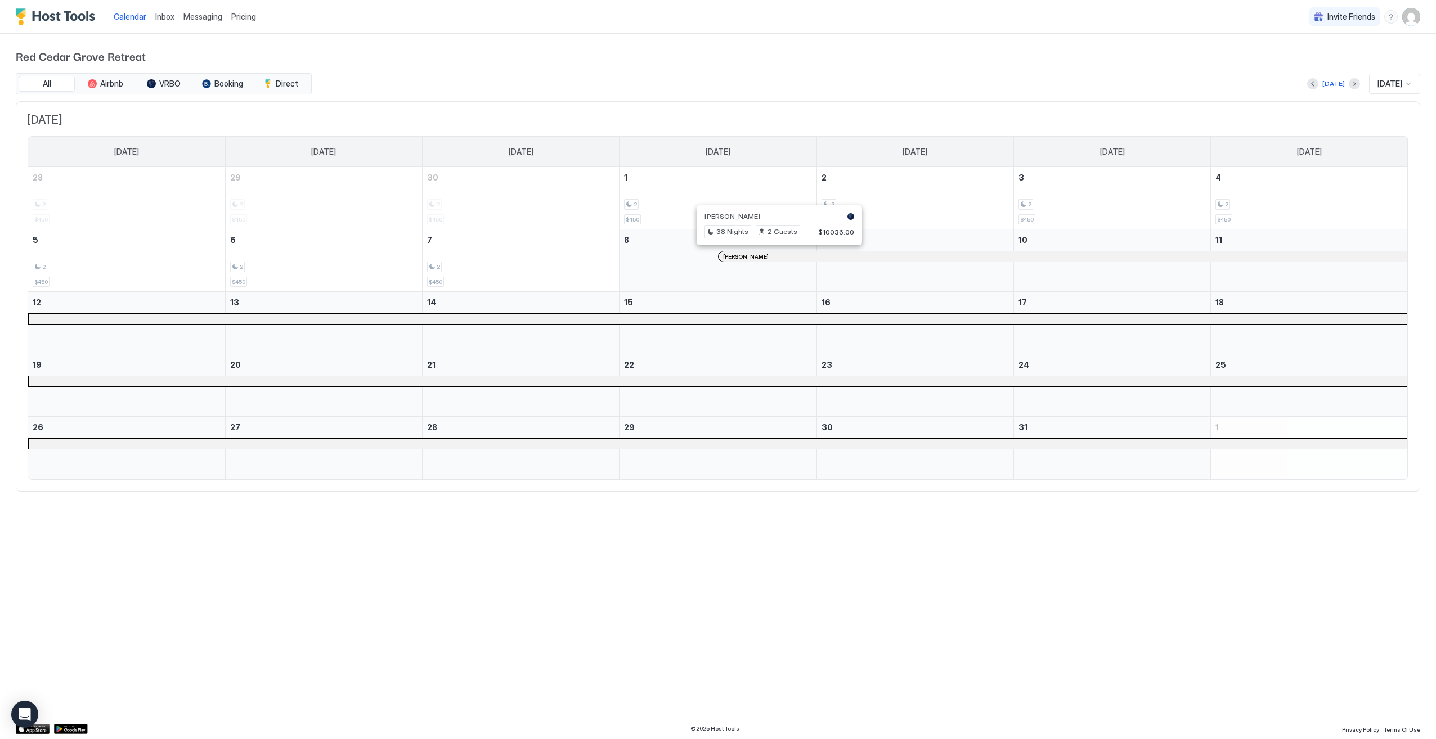  I want to click on td: July 9, 2026, so click(915, 261).